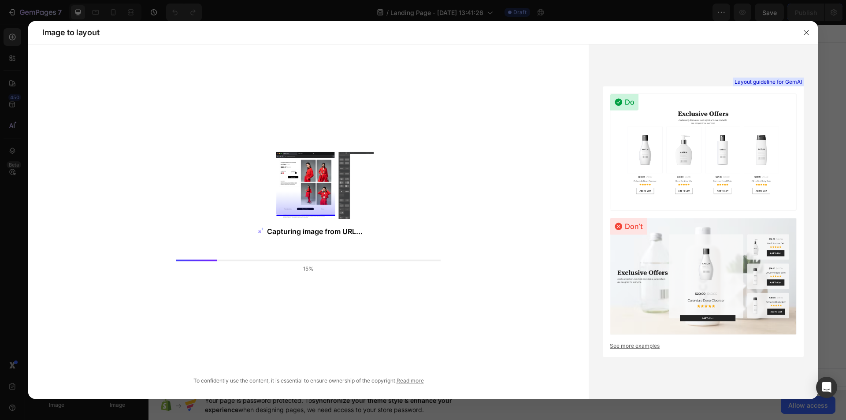 Image resolution: width=846 pixels, height=420 pixels. I want to click on div: Start with Sections from sidebar, so click(349, 190).